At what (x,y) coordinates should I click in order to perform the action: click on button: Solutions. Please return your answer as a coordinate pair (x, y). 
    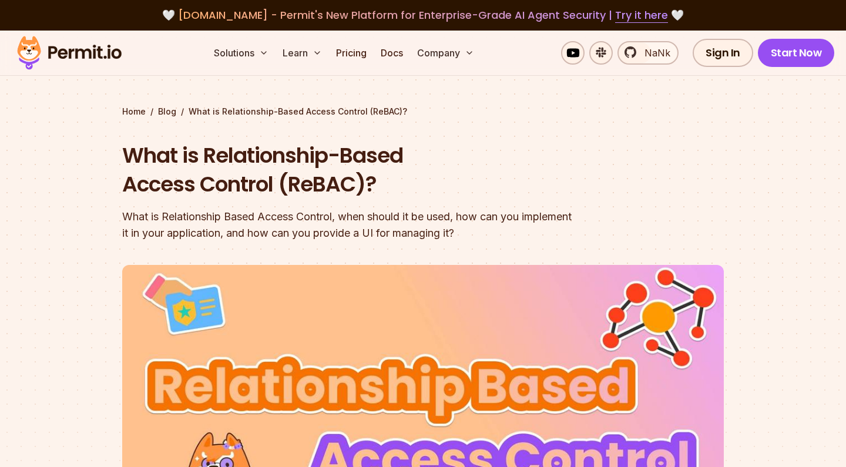
    Looking at the image, I should click on (241, 53).